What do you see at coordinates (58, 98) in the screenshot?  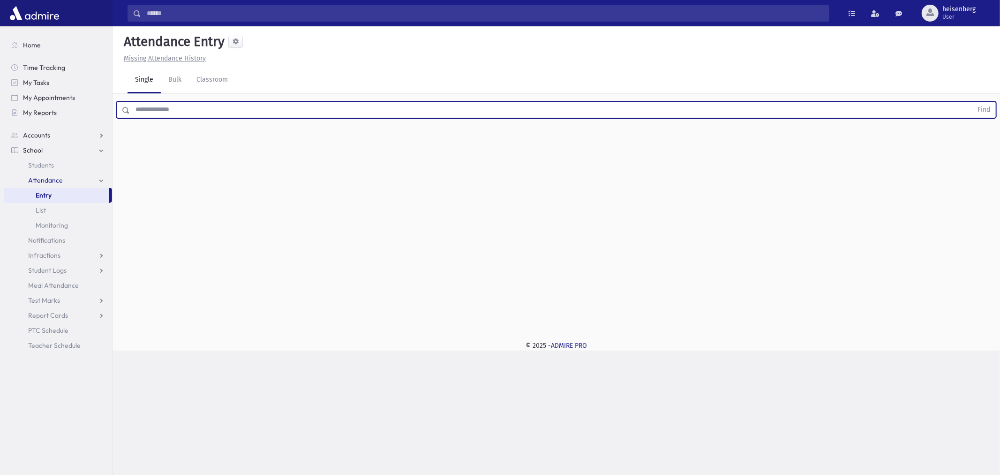 I see `a: My Appointments` at bounding box center [58, 98].